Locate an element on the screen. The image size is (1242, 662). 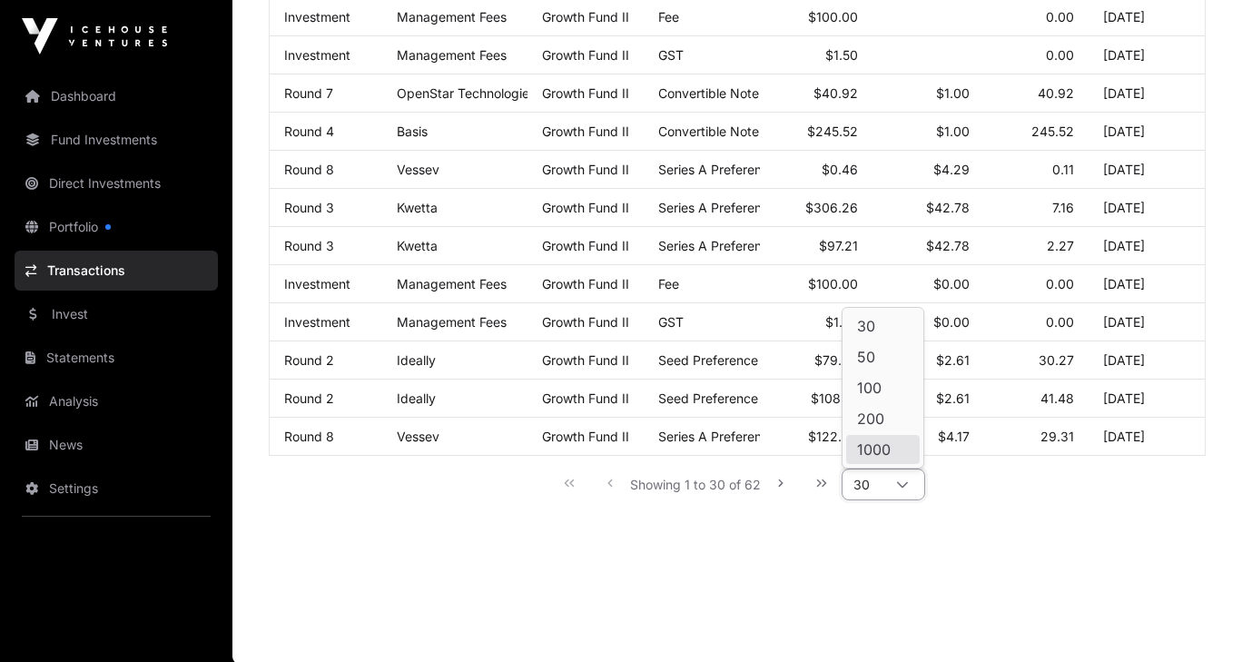
span: 245.52 is located at coordinates (1052, 131).